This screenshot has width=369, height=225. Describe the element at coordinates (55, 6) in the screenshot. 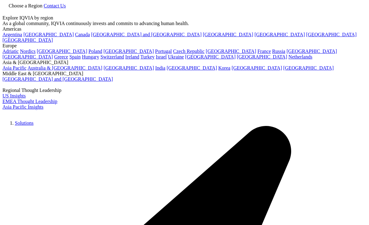

I see `span: Contact Us` at that location.